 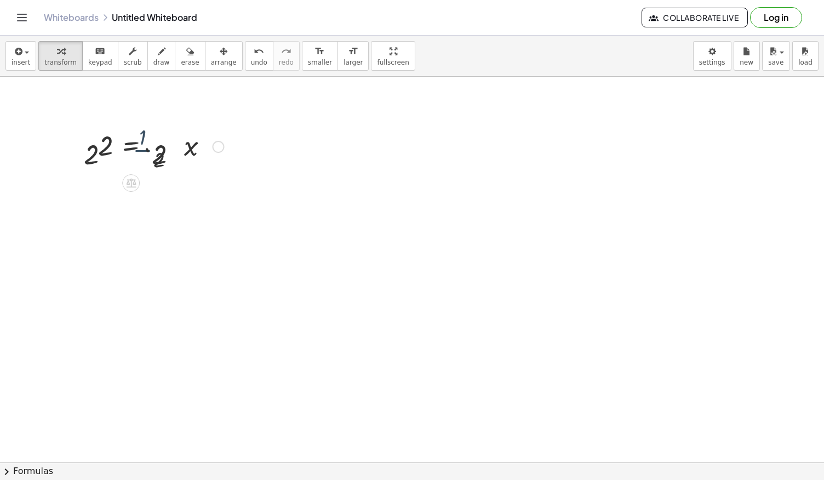 What do you see at coordinates (805, 62) in the screenshot?
I see `span: load` at bounding box center [805, 62].